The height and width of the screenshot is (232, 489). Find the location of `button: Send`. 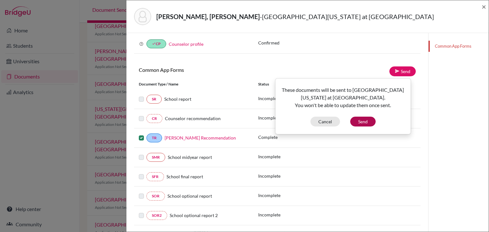

button: Send is located at coordinates (363, 122).